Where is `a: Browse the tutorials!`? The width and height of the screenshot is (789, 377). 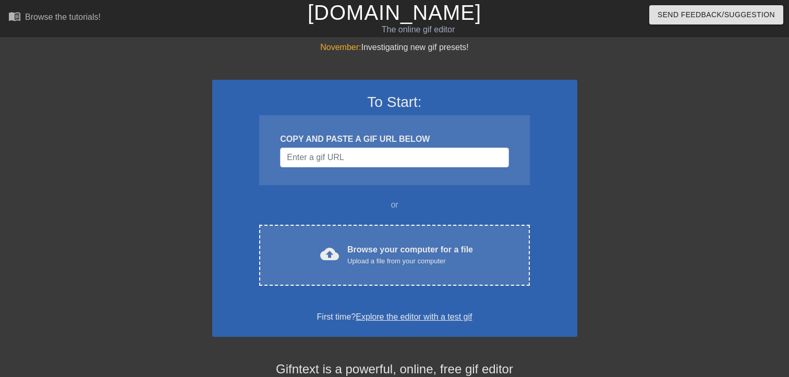 a: Browse the tutorials! is located at coordinates (54, 18).